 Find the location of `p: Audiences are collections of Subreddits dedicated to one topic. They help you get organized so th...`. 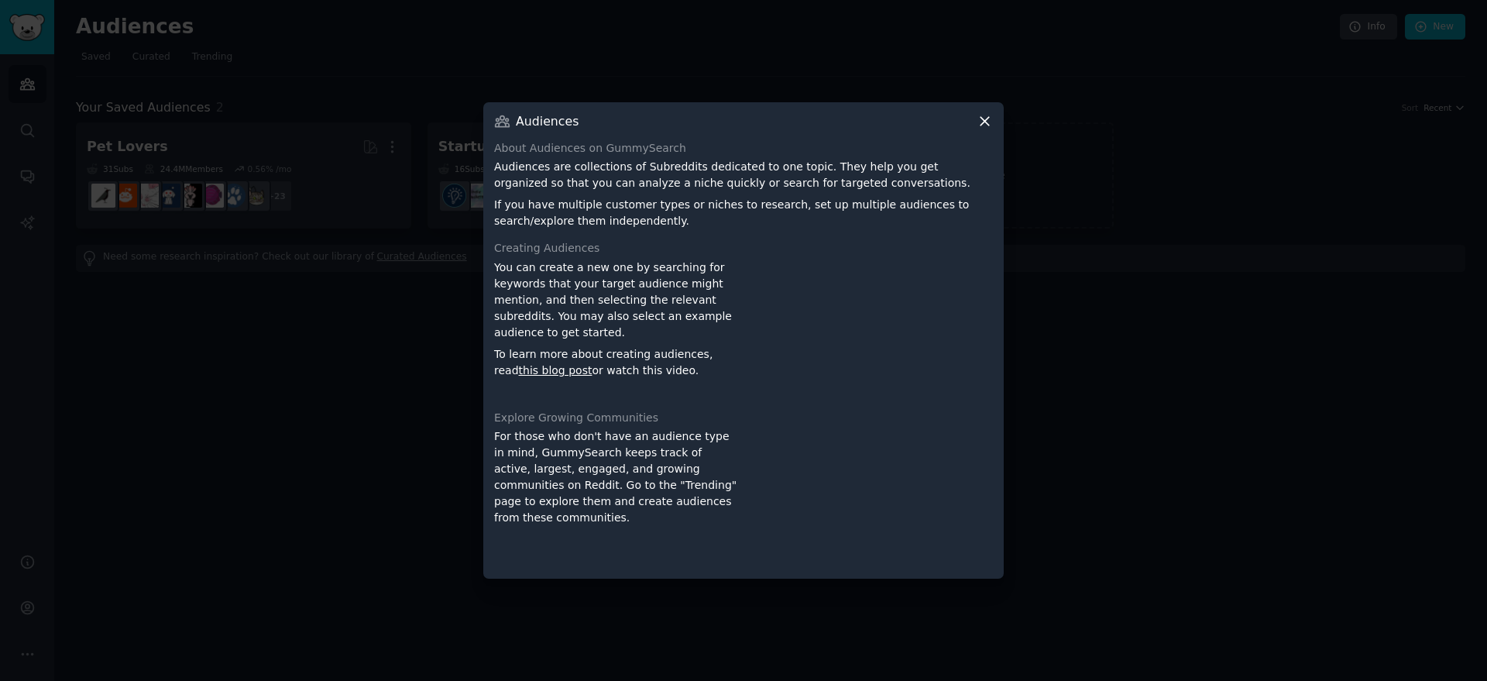

p: Audiences are collections of Subreddits dedicated to one topic. They help you get organized so th... is located at coordinates (743, 175).